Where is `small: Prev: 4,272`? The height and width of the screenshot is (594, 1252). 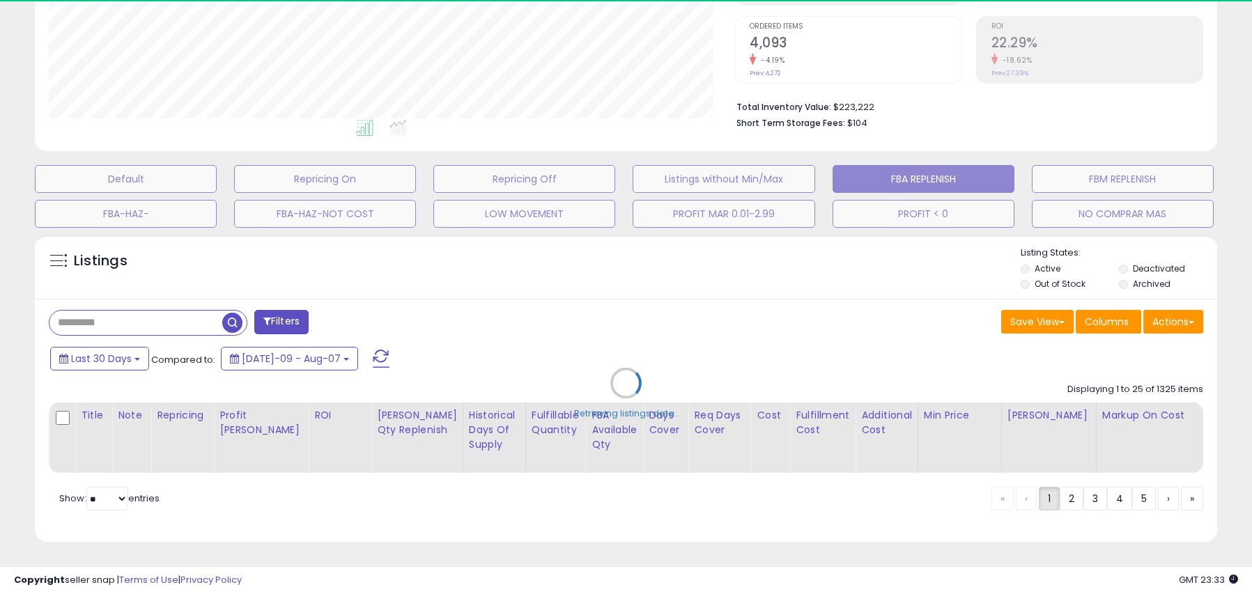
small: Prev: 4,272 is located at coordinates (765, 73).